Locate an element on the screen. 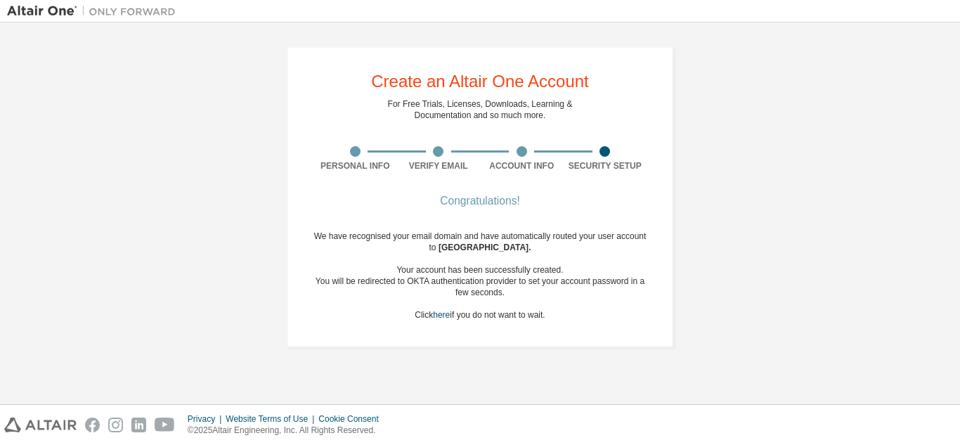 This screenshot has height=445, width=960. div: You will be redirected to OKTA authentication provider to set your account password in a few seco... is located at coordinates (480, 287).